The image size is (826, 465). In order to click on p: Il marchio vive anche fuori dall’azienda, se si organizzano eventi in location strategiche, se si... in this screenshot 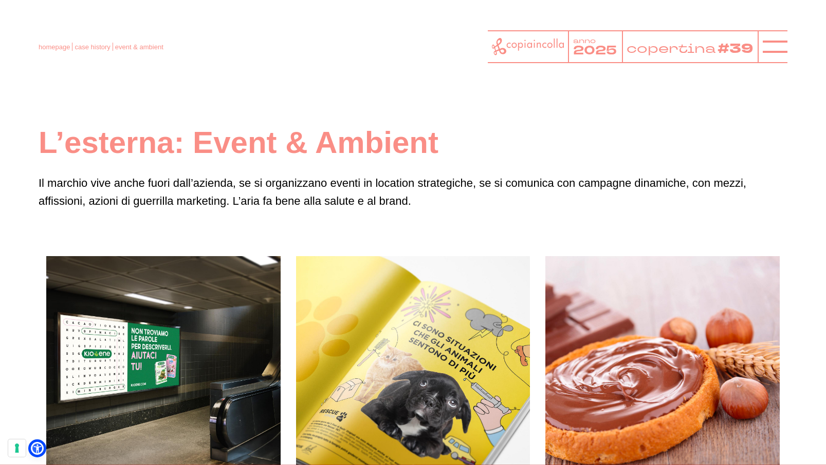, I will do `click(413, 192)`.